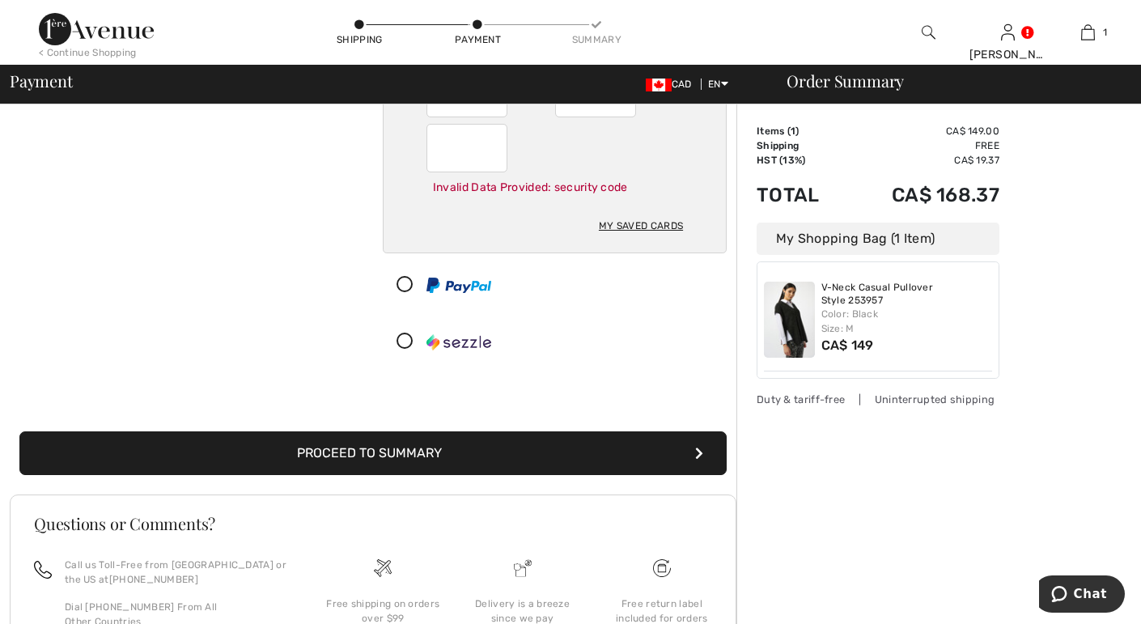 The width and height of the screenshot is (1141, 624). Describe the element at coordinates (801, 146) in the screenshot. I see `td: Shipping` at that location.